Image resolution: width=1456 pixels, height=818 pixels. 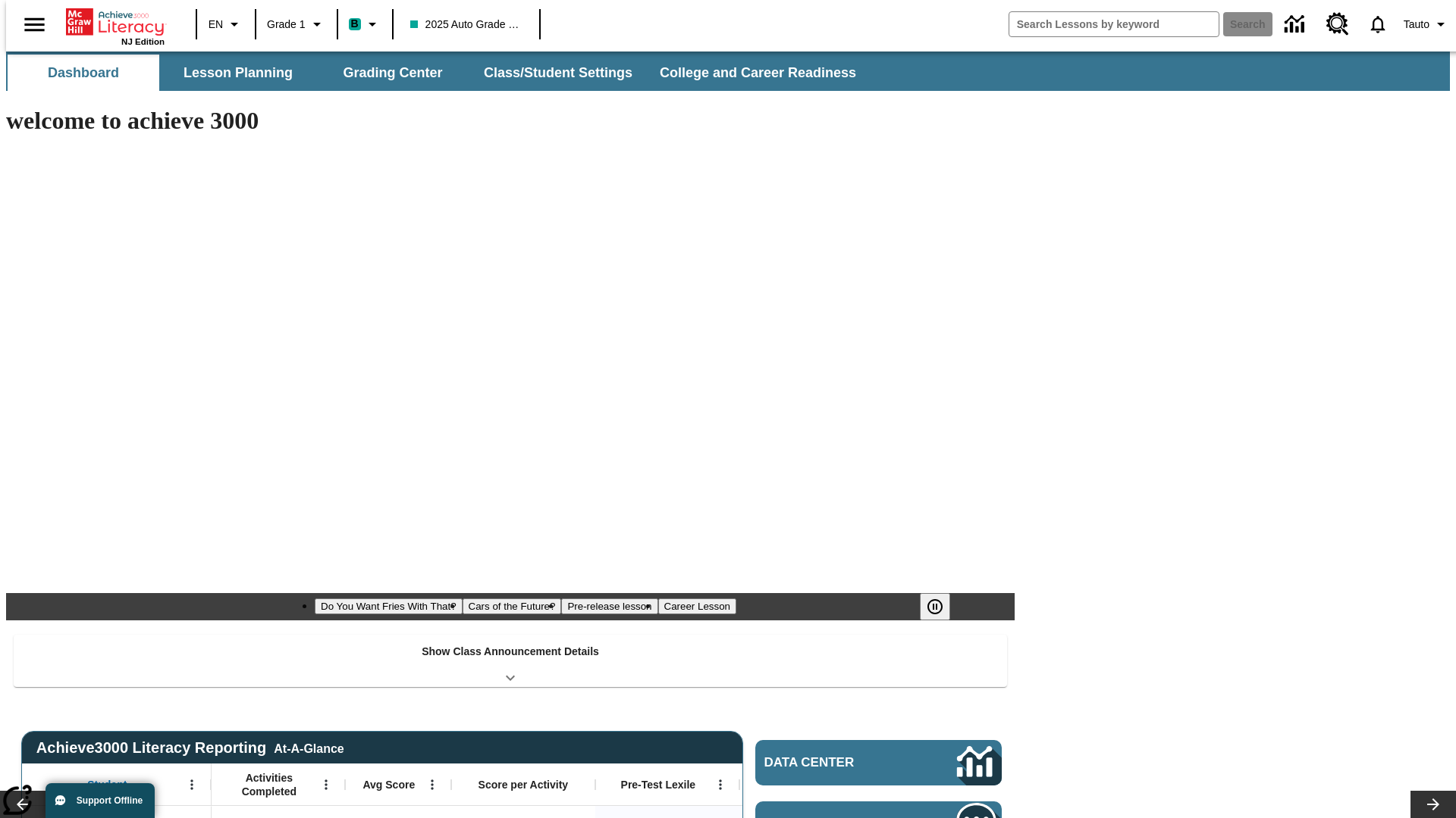 I want to click on input: search field, so click(x=1113, y=24).